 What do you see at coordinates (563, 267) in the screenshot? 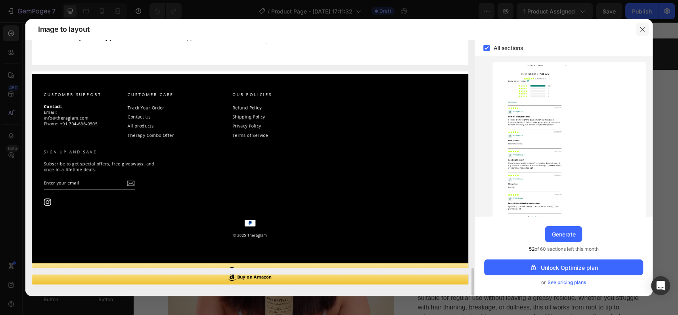
I see `button: Unlock Optimize plan` at bounding box center [563, 267].